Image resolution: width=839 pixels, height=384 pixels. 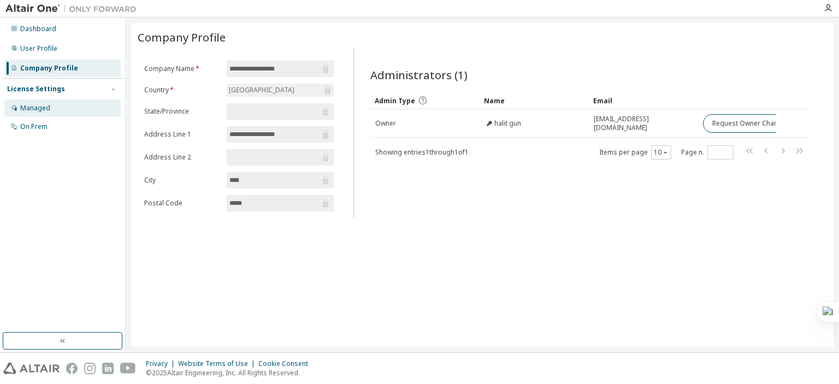 I want to click on button: 10, so click(x=661, y=152).